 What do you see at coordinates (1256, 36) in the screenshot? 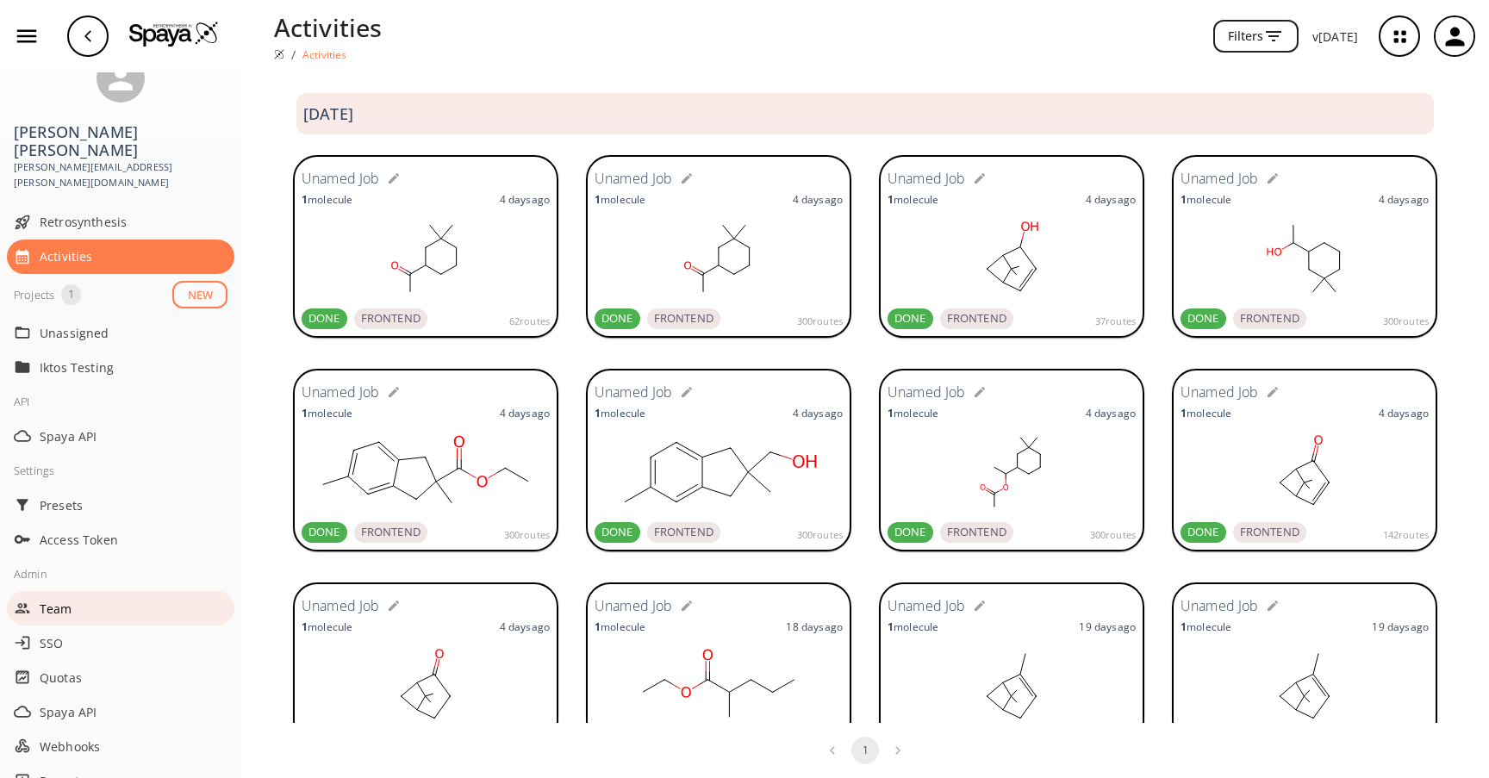
I see `button: Filters` at bounding box center [1256, 36].